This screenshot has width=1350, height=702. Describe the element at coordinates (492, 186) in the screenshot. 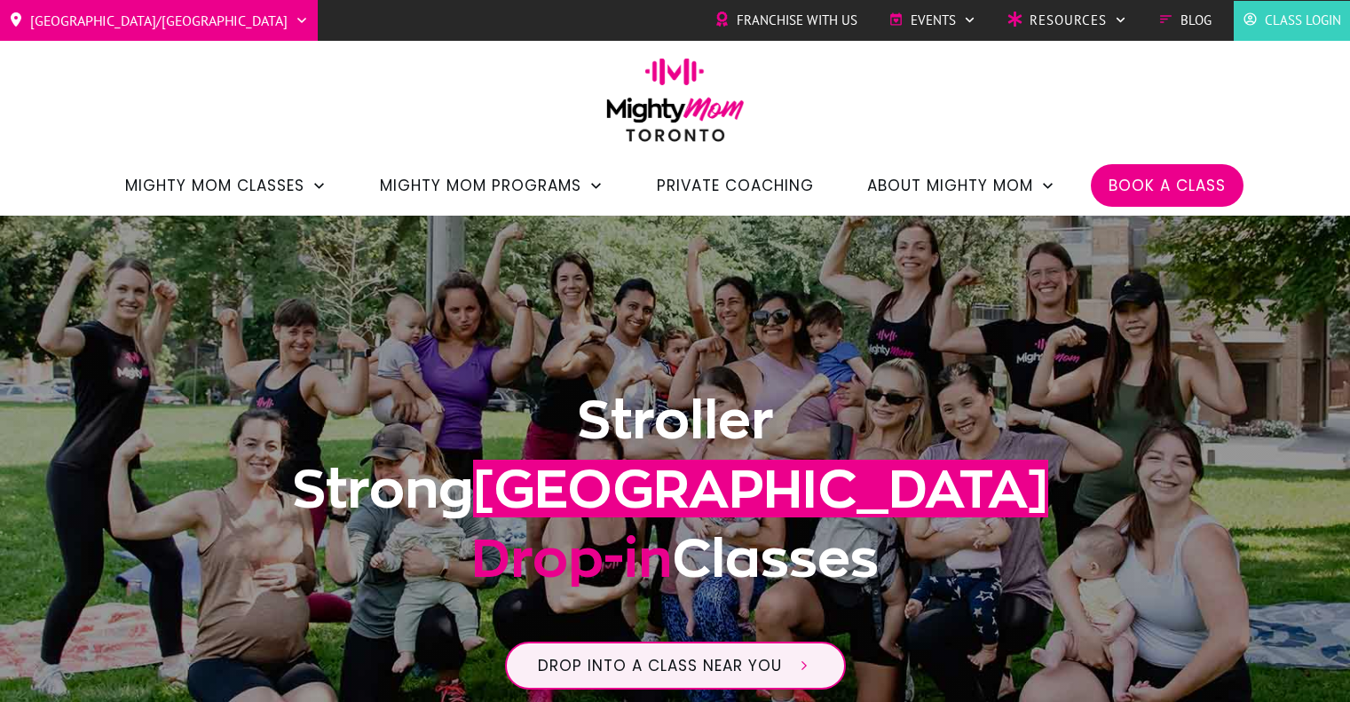

I see `a: Mighty Mom Programs` at that location.